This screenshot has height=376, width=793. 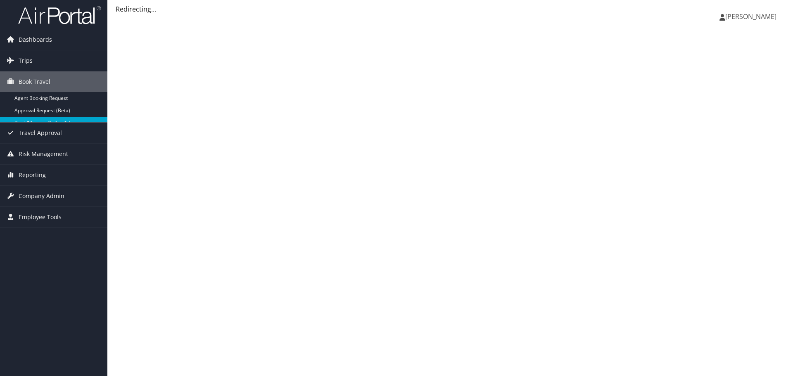 I want to click on span: Reporting, so click(x=32, y=175).